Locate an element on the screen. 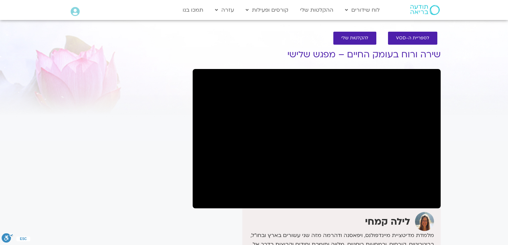  a: קורסים ופעילות is located at coordinates (267, 10).